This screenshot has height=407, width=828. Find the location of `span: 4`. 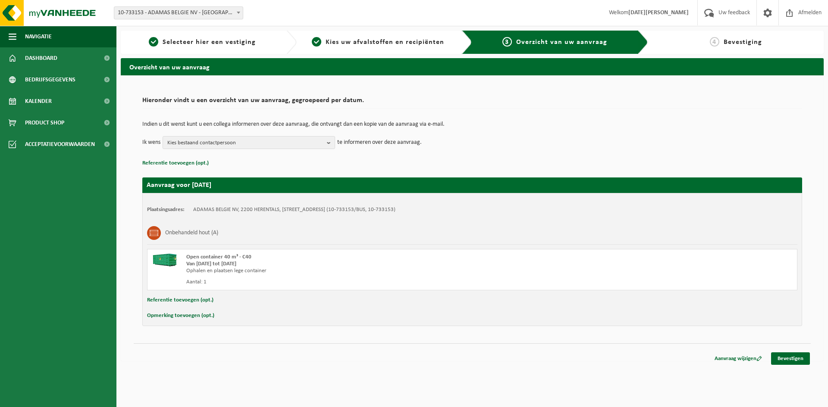

span: 4 is located at coordinates (714, 42).